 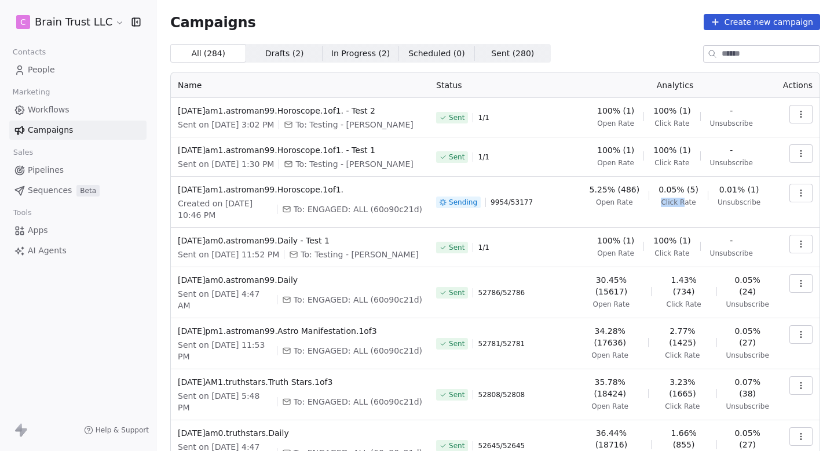 I want to click on span: Marketing, so click(x=31, y=92).